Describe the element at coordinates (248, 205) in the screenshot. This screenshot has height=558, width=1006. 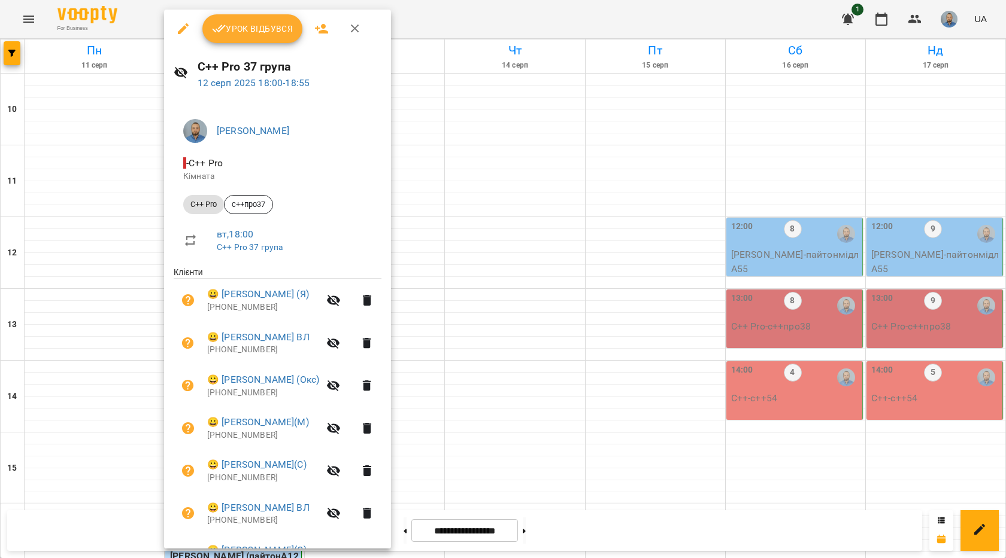
I see `div: с++про37` at that location.